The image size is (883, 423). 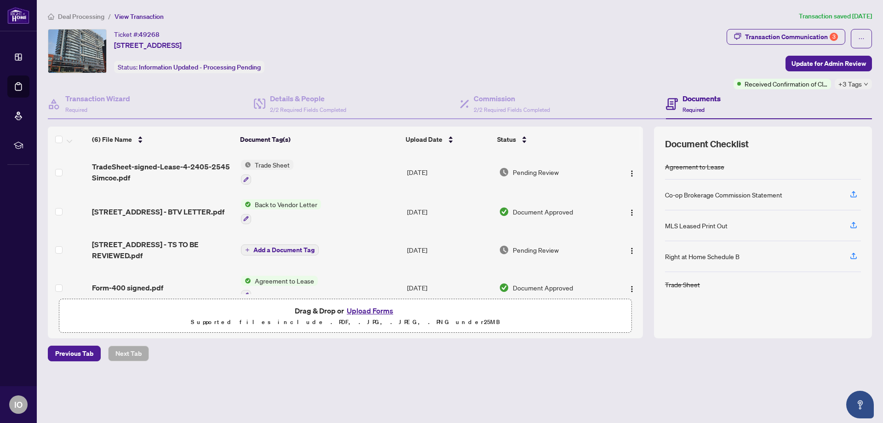 What do you see at coordinates (860, 404) in the screenshot?
I see `button: Open asap` at bounding box center [860, 404].